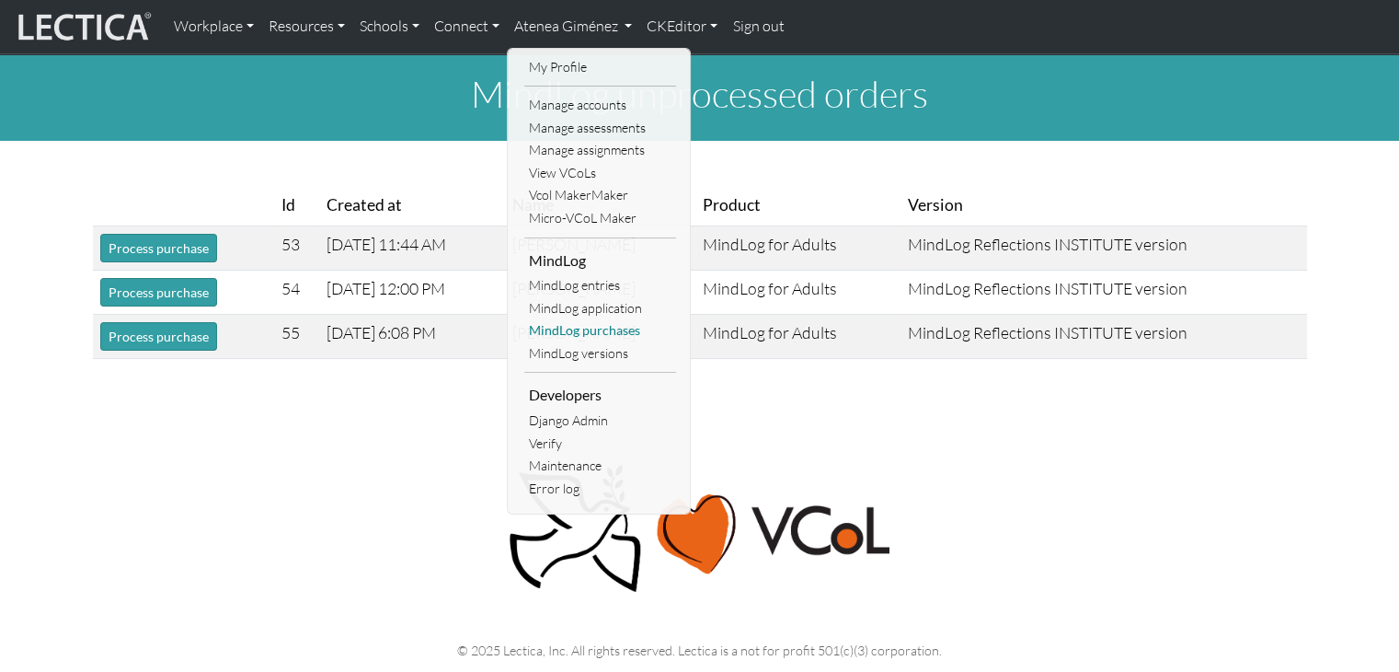 The image size is (1399, 672). Describe the element at coordinates (600, 353) in the screenshot. I see `a: MindLog versions` at that location.